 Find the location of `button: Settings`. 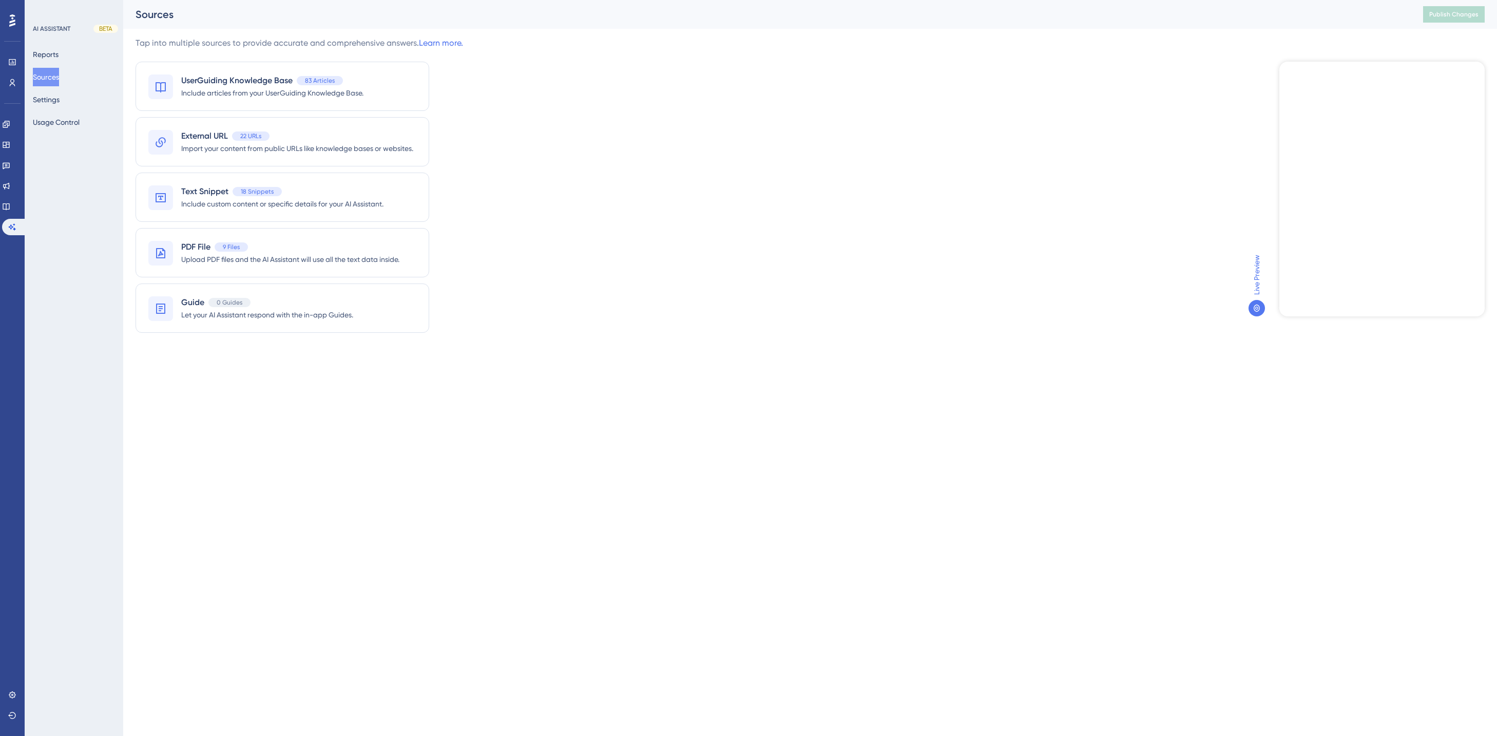

button: Settings is located at coordinates (46, 100).